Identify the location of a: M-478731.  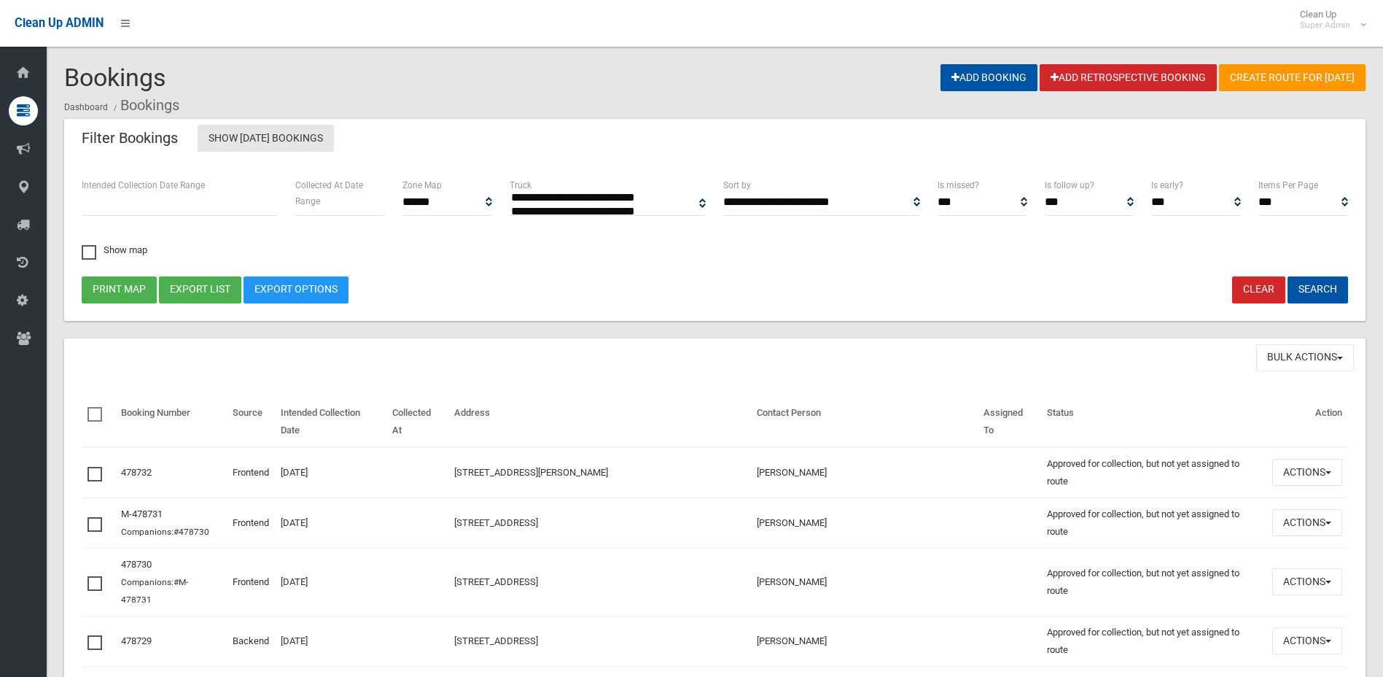
(141, 513).